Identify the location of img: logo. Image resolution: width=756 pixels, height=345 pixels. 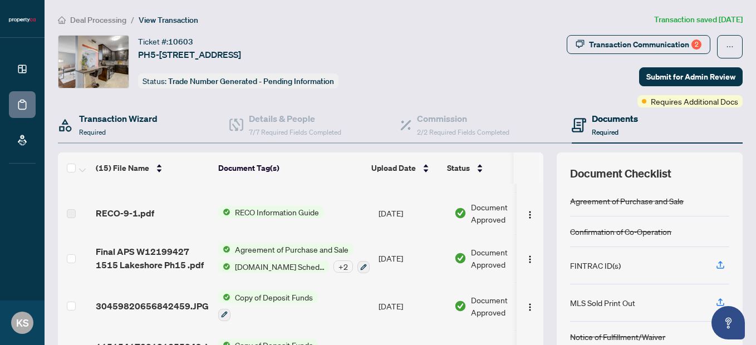
(22, 20).